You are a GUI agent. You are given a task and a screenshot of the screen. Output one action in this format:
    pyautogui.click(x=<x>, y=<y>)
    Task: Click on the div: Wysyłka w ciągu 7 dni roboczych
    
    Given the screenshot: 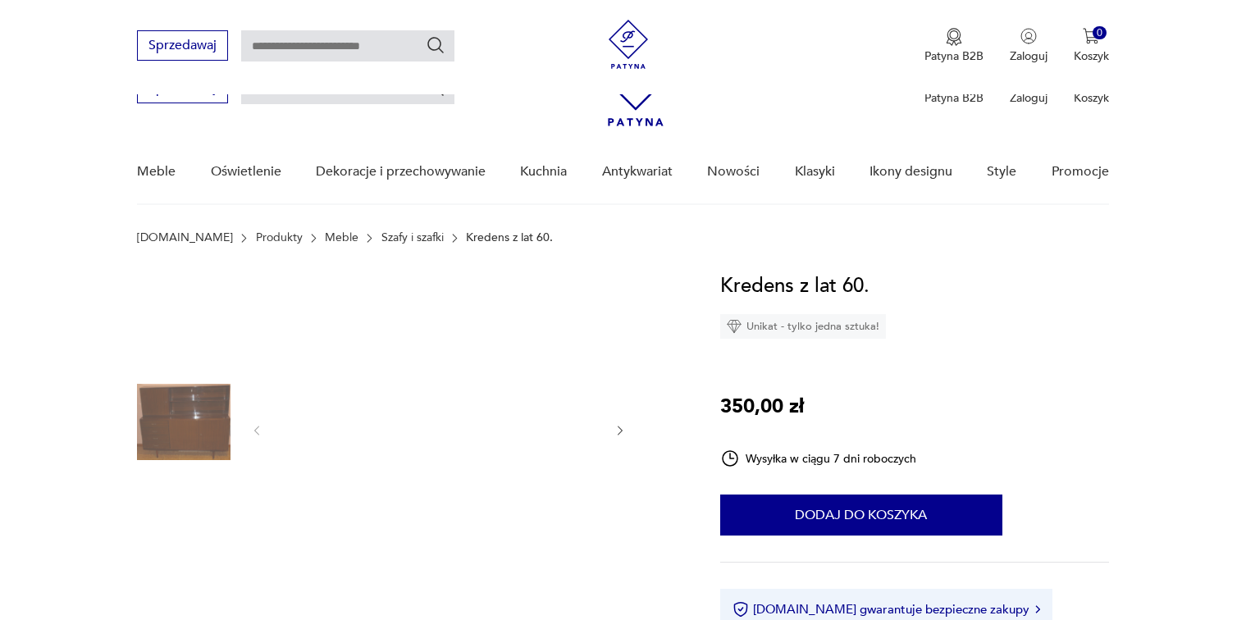 What is the action you would take?
    pyautogui.click(x=819, y=459)
    